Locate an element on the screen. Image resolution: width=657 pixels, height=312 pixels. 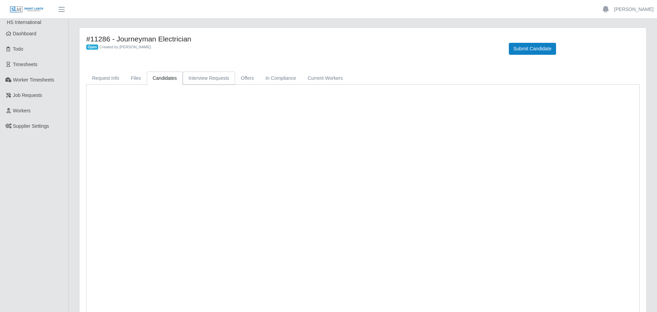
a: Request Info is located at coordinates (105, 78).